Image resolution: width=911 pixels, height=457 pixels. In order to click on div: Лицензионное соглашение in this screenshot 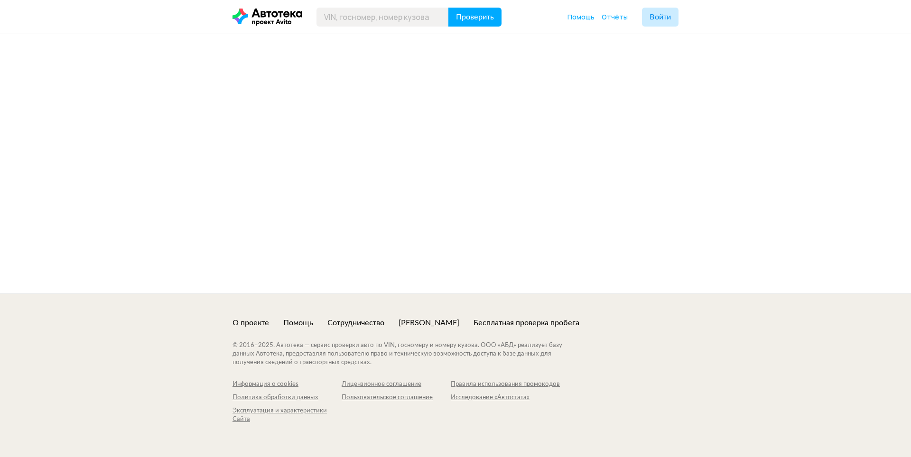, I will do `click(396, 385)`.